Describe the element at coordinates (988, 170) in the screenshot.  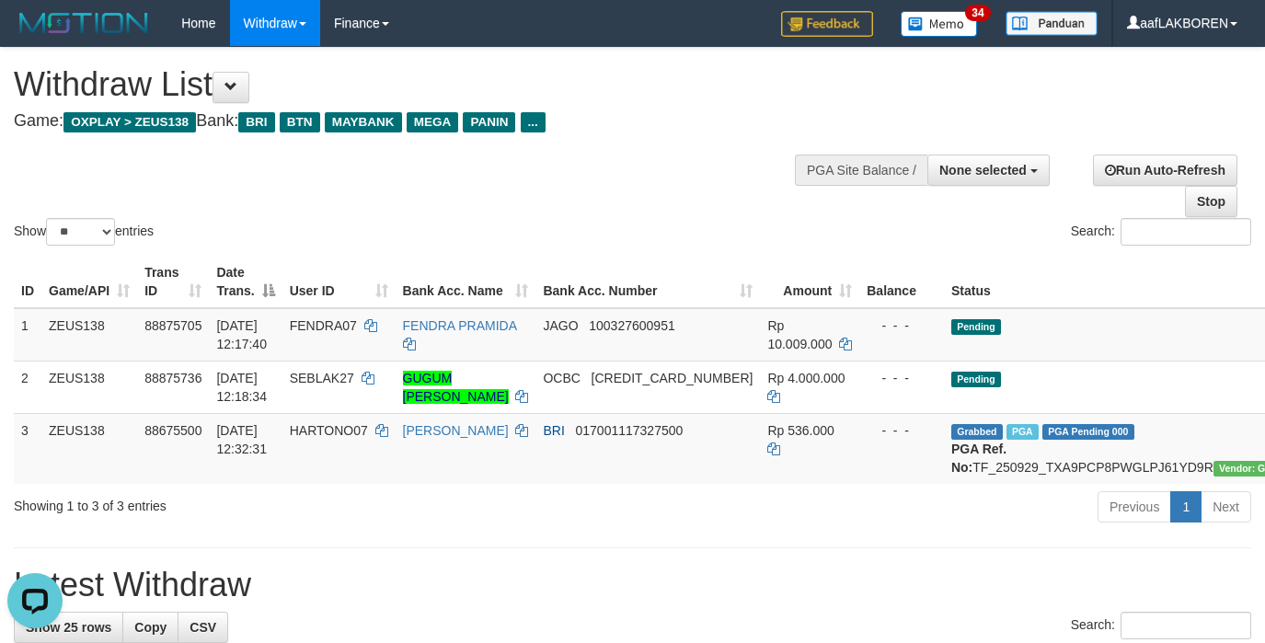
I see `button: None selected` at that location.